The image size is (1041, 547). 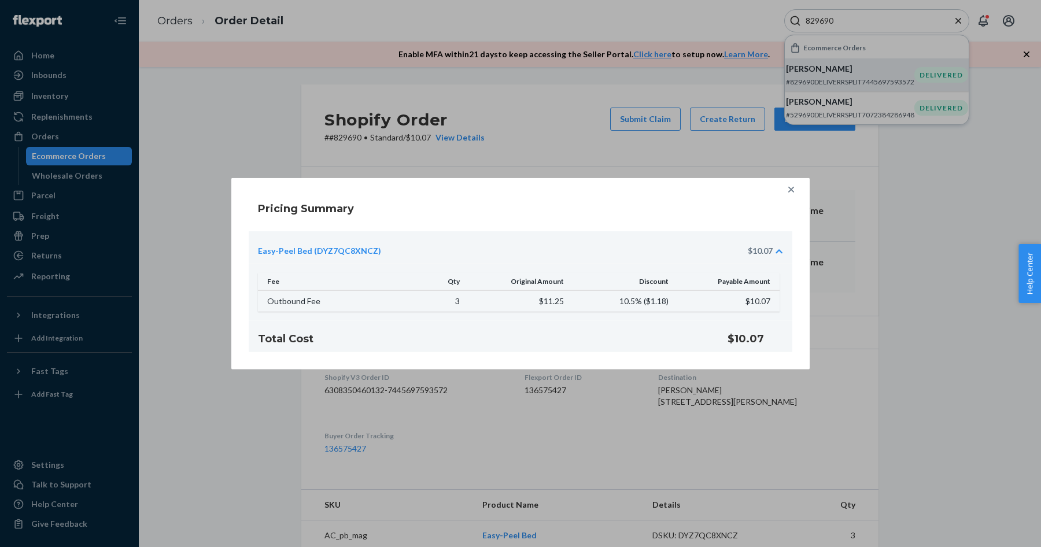 I want to click on h4: Pricing Summary, so click(x=306, y=209).